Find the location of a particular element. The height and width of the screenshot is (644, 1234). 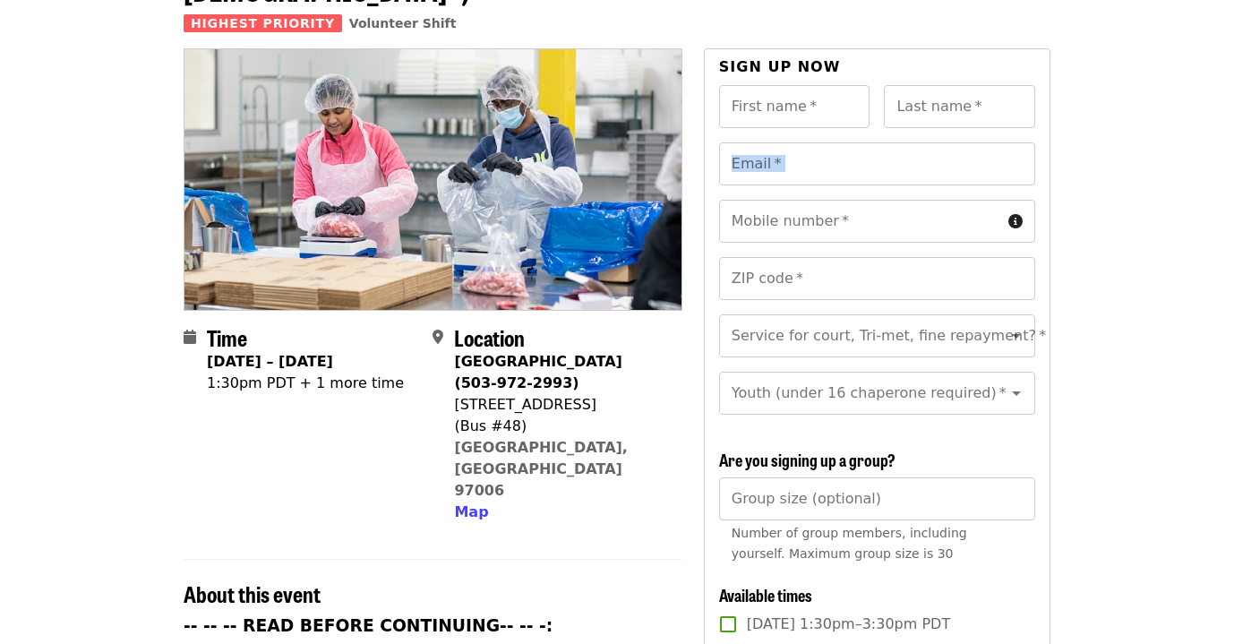

span: Time is located at coordinates (226, 337).